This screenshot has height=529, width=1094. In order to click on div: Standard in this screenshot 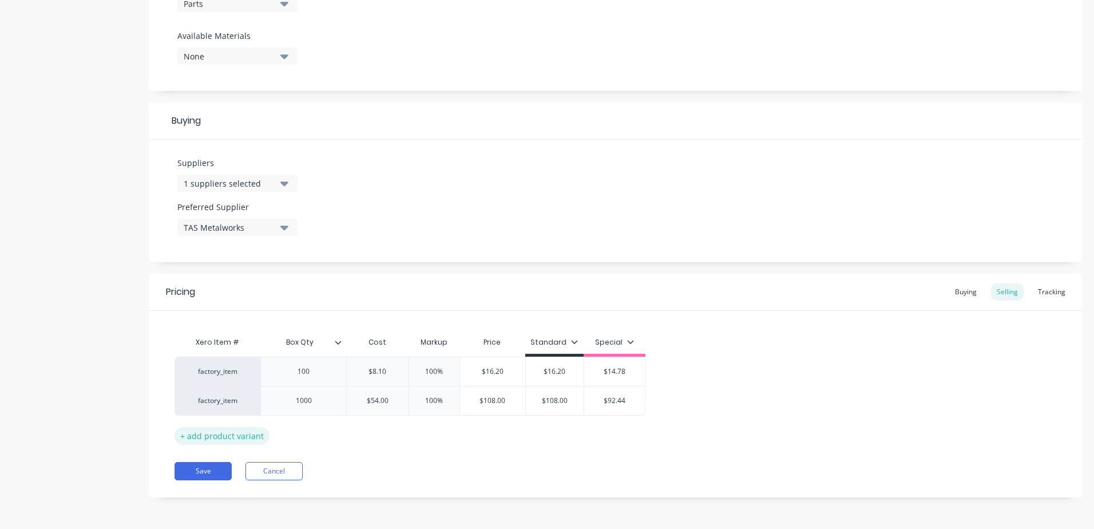, I will do `click(554, 342)`.